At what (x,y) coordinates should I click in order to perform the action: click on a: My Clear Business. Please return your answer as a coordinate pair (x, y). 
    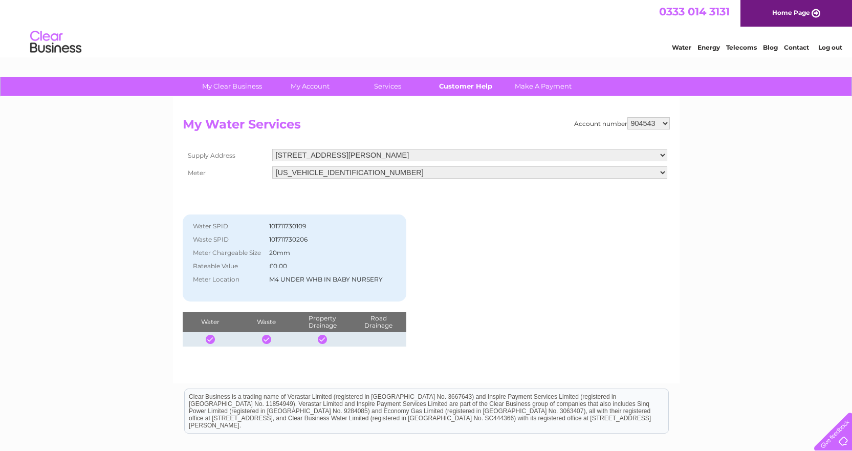
    Looking at the image, I should click on (232, 86).